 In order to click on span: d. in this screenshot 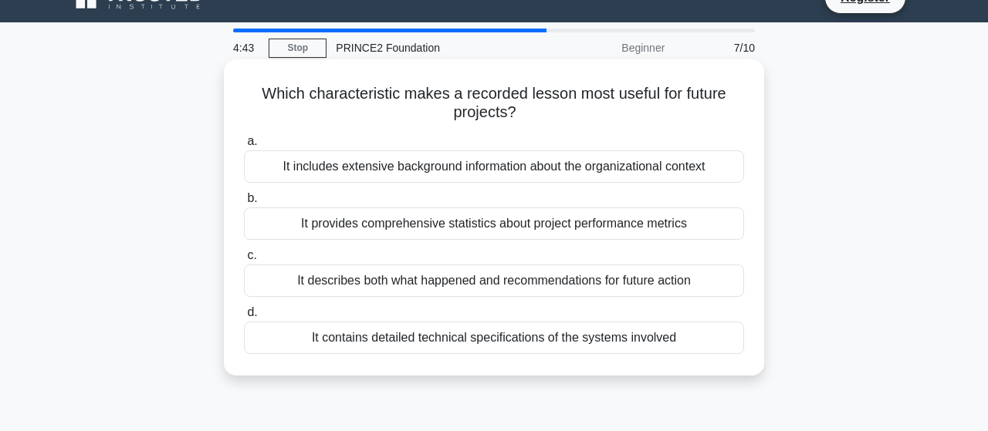, I will do `click(252, 312)`.